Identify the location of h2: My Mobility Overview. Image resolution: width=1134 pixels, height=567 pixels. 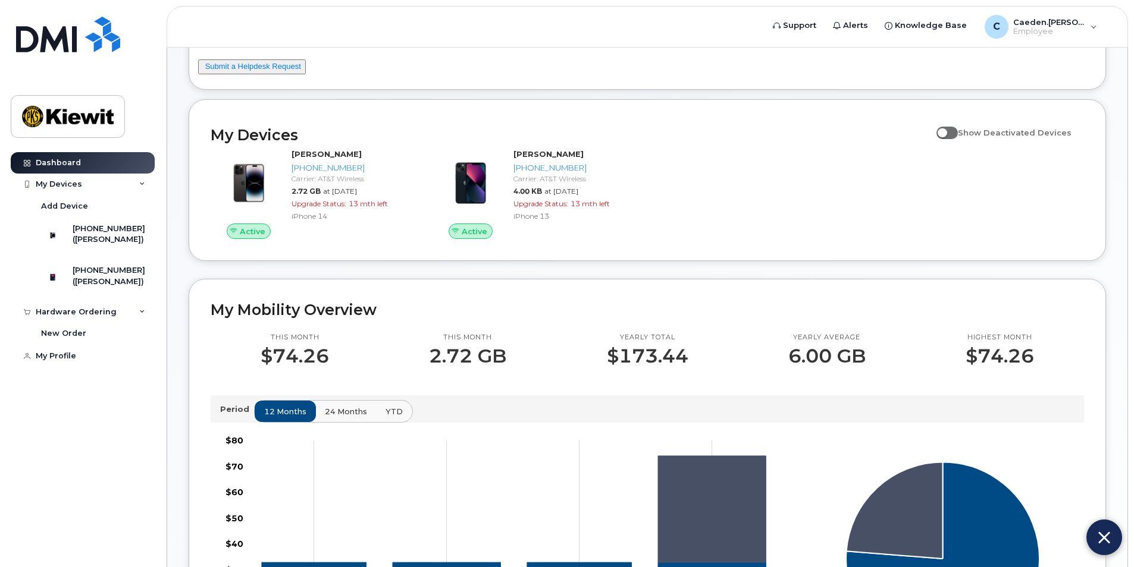
(647, 310).